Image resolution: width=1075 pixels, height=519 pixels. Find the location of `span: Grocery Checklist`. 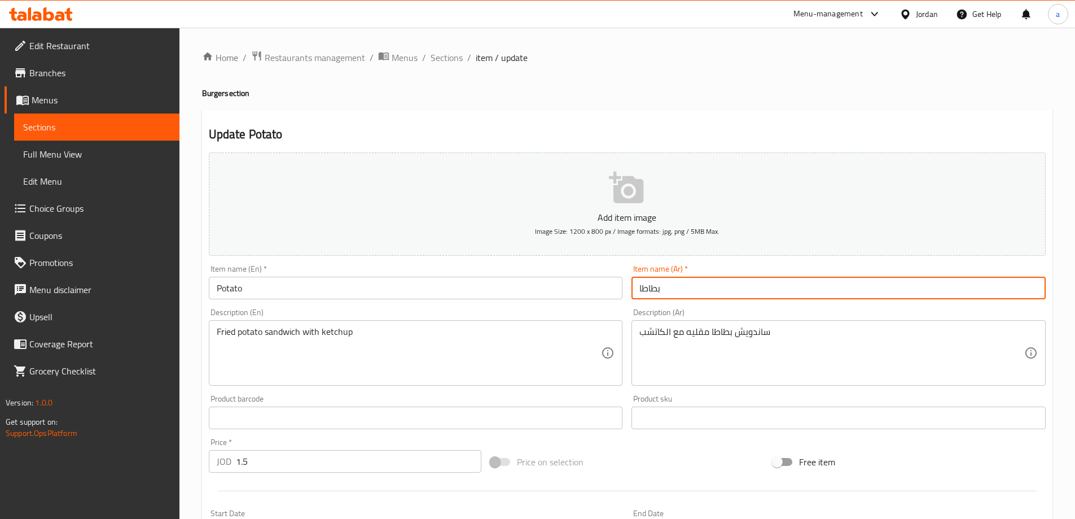

span: Grocery Checklist is located at coordinates (100, 371).